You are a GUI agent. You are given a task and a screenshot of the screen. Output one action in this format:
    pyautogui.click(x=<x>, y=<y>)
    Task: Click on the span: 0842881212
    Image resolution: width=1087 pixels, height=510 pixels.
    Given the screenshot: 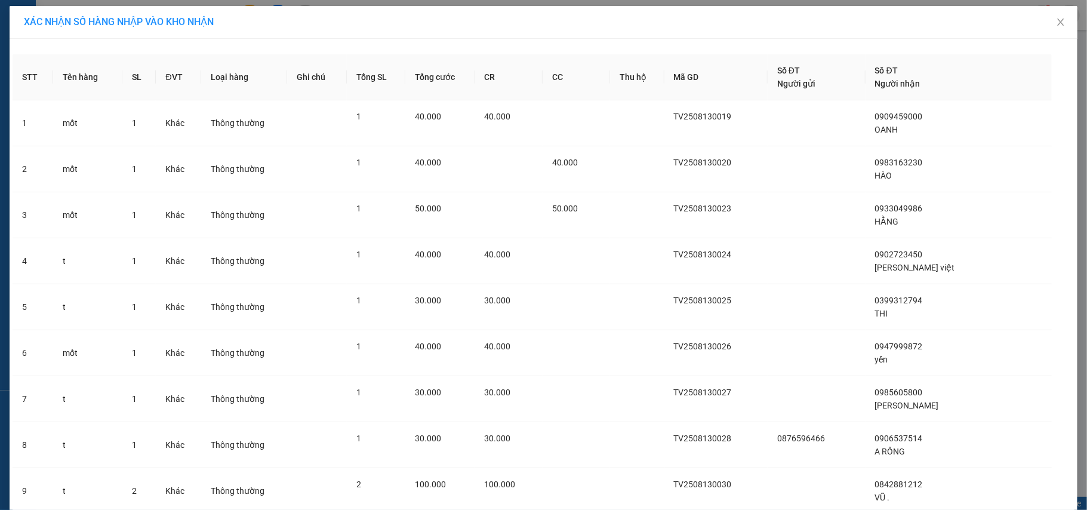 What is the action you would take?
    pyautogui.click(x=899, y=484)
    